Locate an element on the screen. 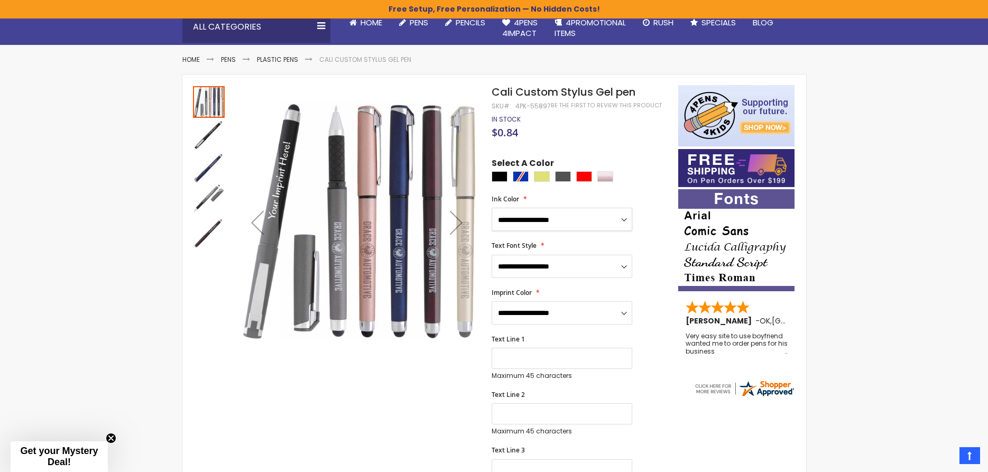  img: Free shipping on orders over $199 is located at coordinates (736, 168).